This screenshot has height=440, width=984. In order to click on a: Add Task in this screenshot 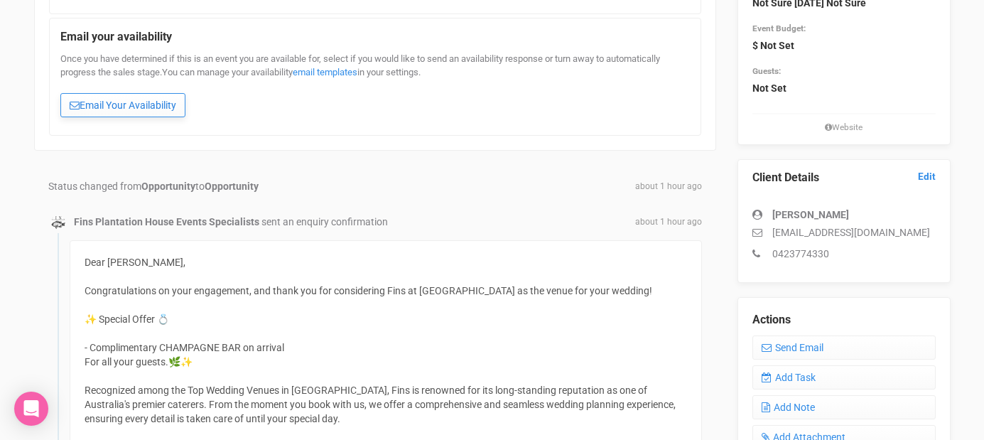, I will do `click(844, 377)`.